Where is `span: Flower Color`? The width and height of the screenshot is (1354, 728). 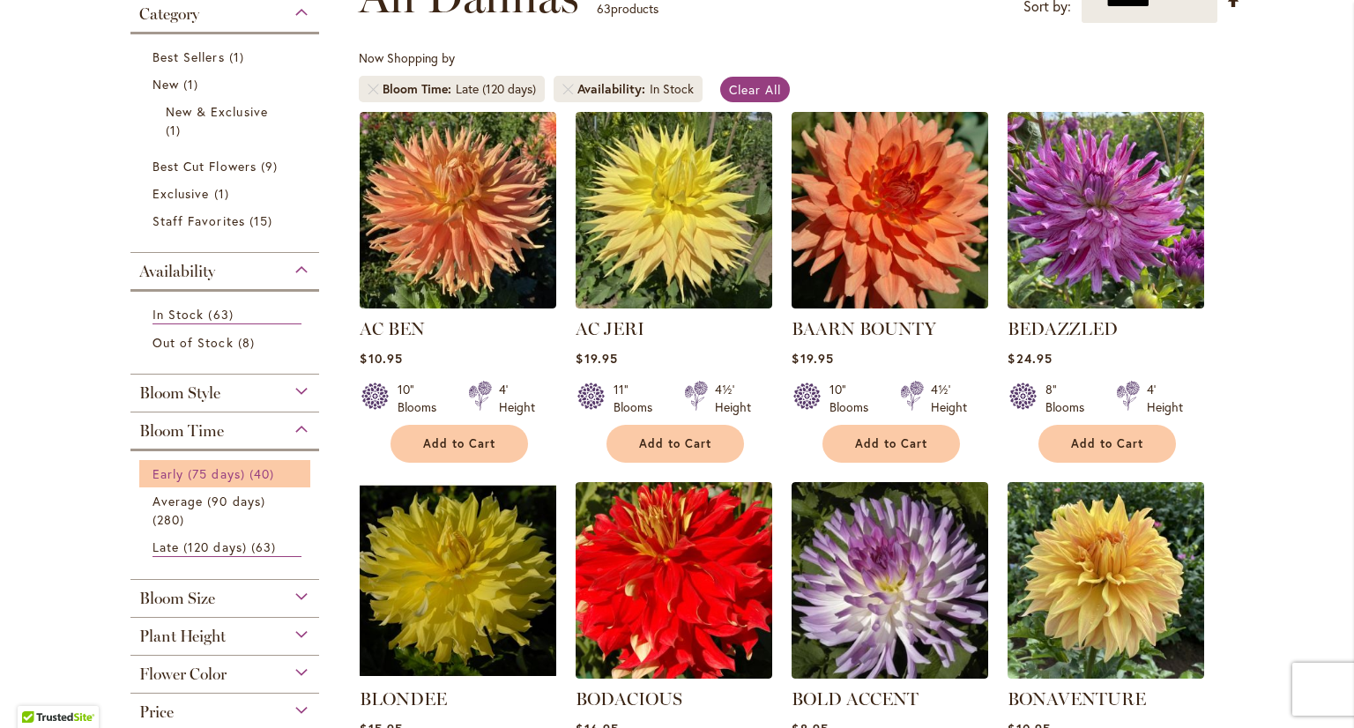
span: Flower Color is located at coordinates (182, 674).